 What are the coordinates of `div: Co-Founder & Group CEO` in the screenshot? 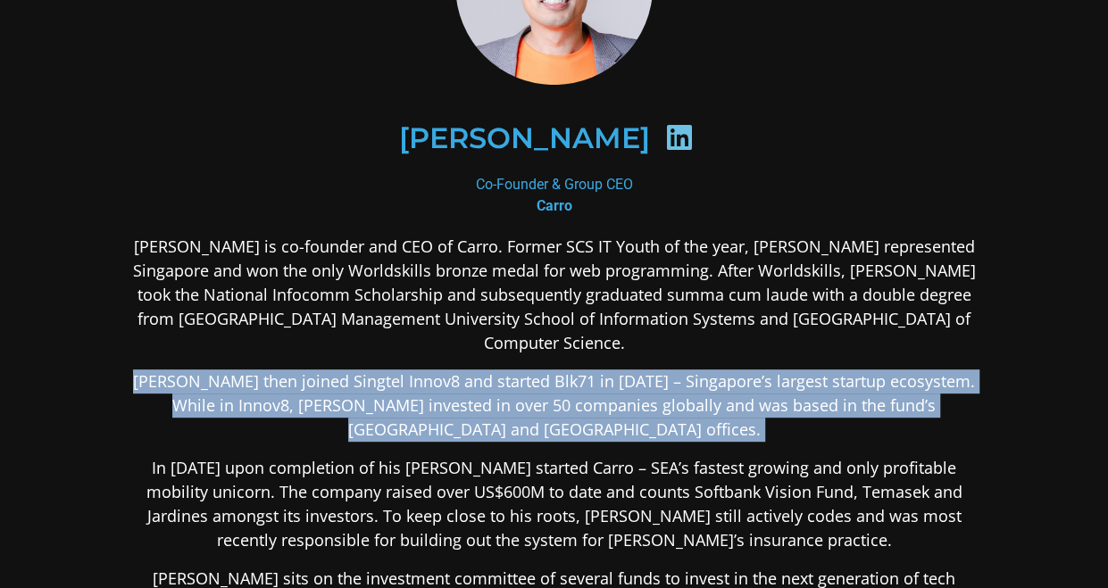 It's located at (554, 195).